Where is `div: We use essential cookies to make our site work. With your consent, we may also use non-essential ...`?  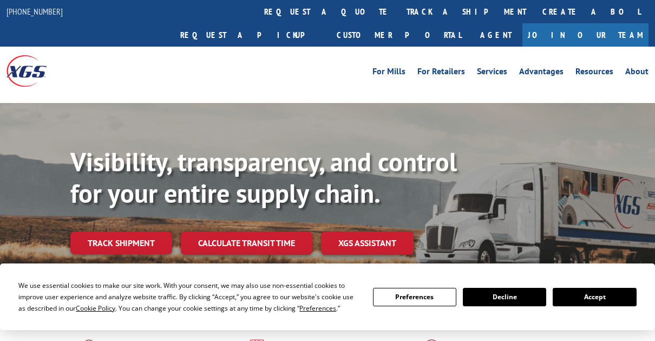 div: We use essential cookies to make our site work. With your consent, we may also use non-essential ... is located at coordinates (189, 296).